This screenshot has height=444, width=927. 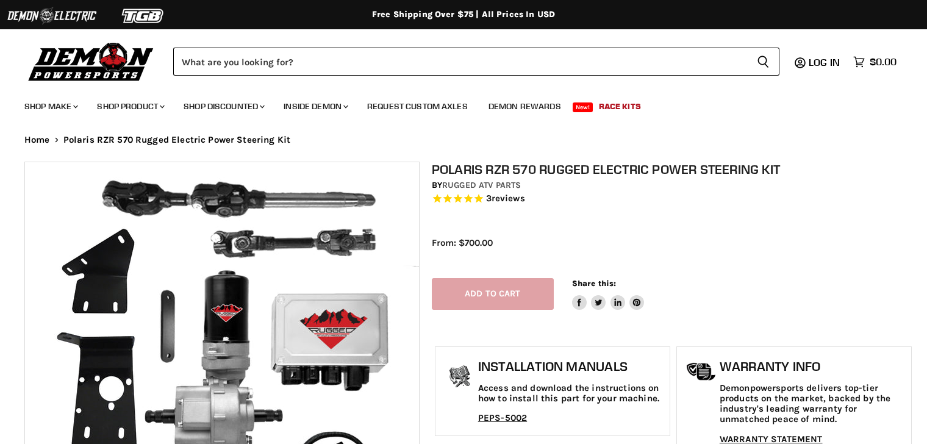 What do you see at coordinates (143, 16) in the screenshot?
I see `img: TGB Logo 2` at bounding box center [143, 16].